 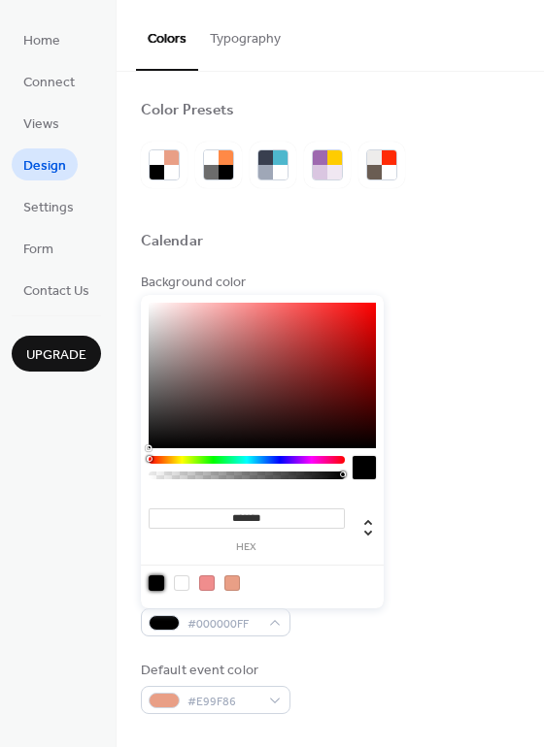 I want to click on span: Upgrade, so click(x=56, y=355).